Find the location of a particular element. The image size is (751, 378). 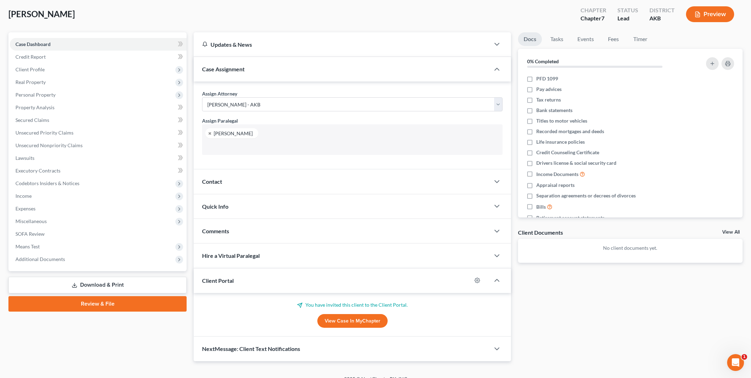

span: Income is located at coordinates (24, 196).